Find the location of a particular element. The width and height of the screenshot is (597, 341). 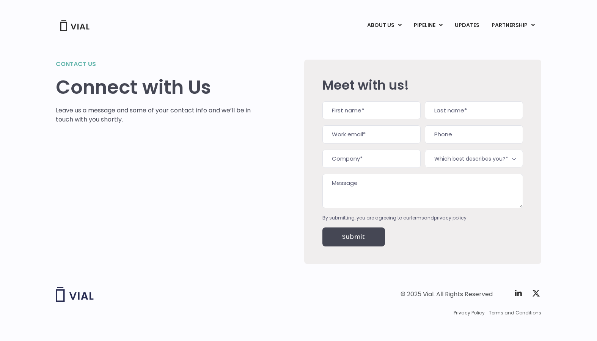

h1: Connect with Us is located at coordinates (153, 87).